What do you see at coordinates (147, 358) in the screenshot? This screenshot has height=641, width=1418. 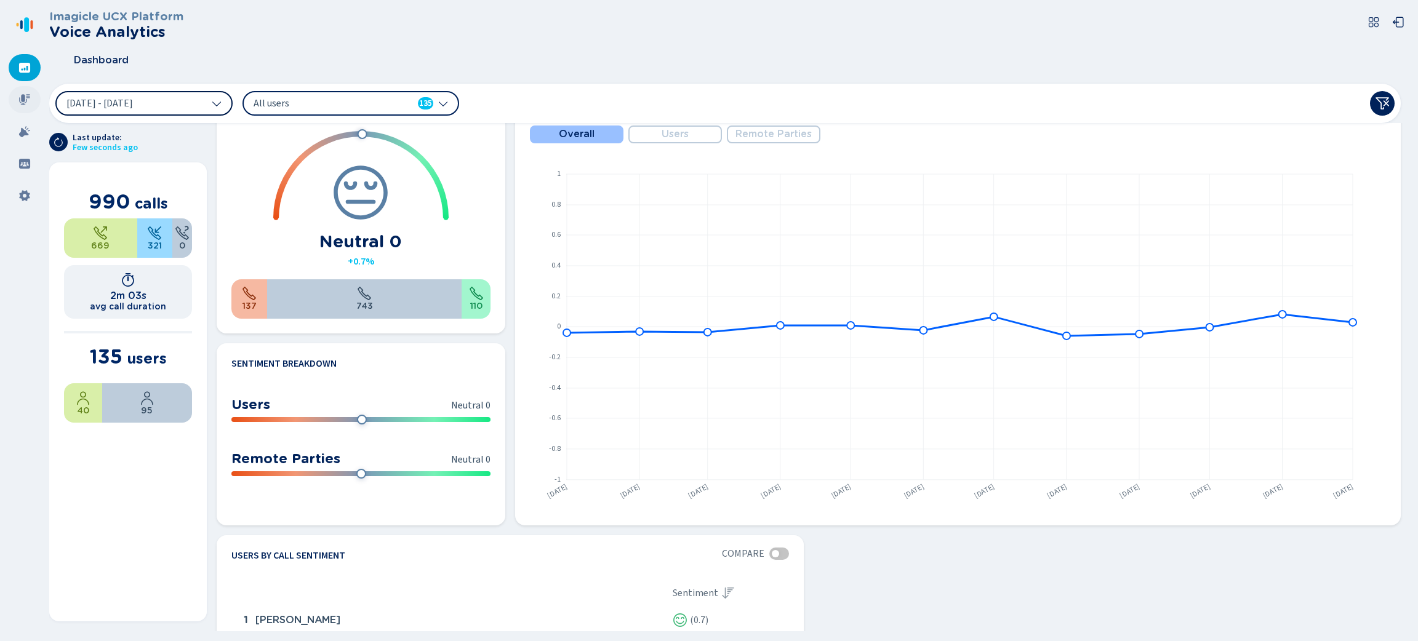 I see `span: users` at bounding box center [147, 358].